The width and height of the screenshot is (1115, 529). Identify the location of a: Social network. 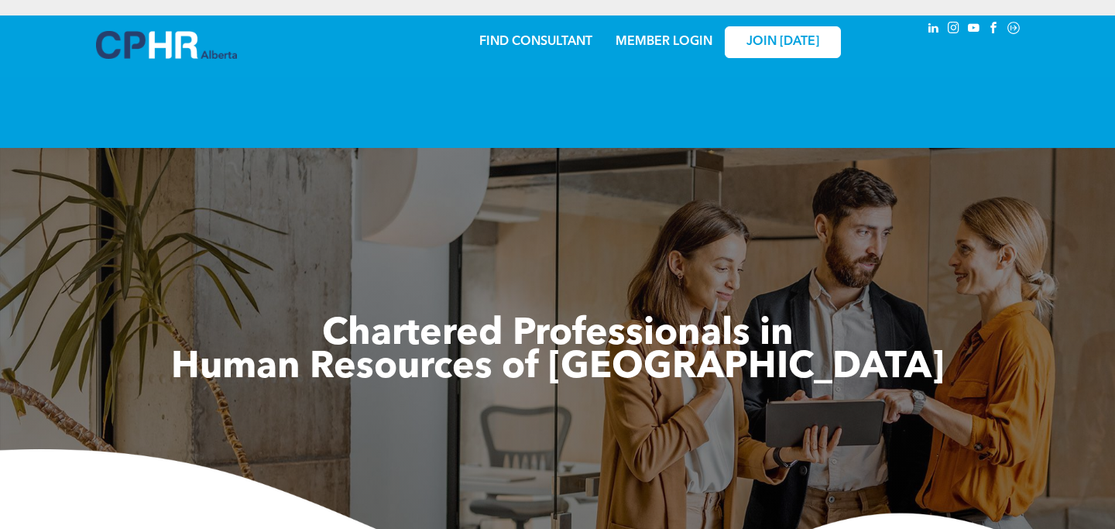
(1013, 29).